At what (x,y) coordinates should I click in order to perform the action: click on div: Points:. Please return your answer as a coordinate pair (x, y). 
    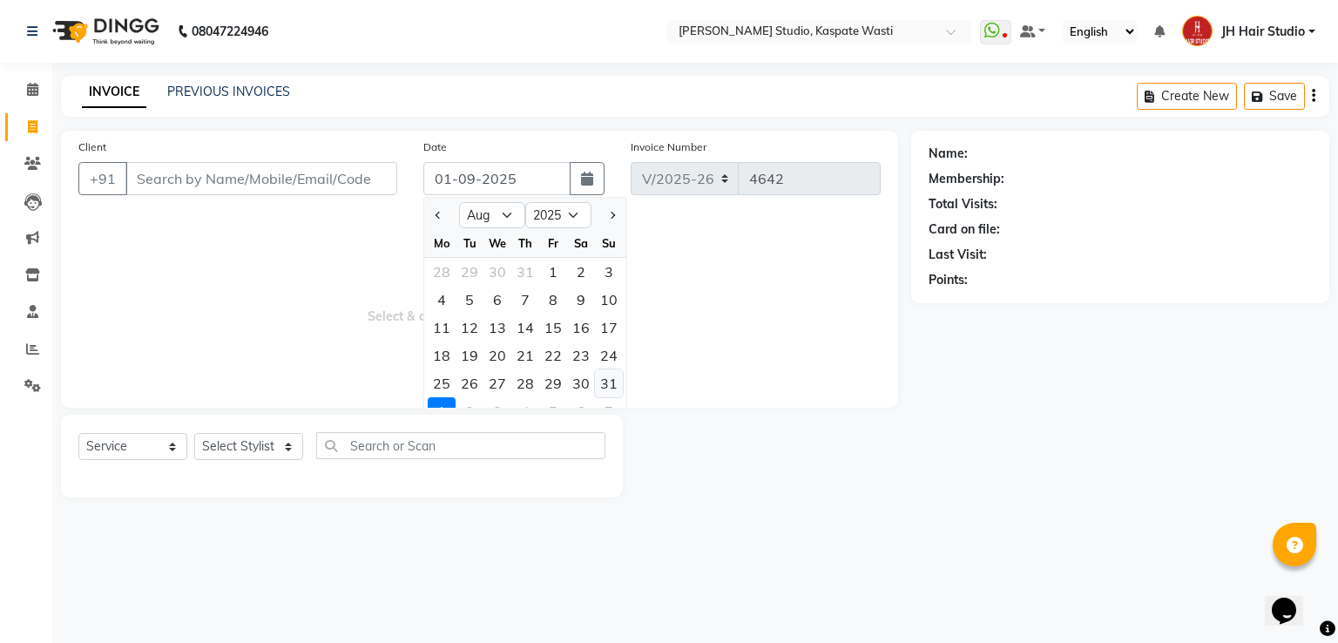
    Looking at the image, I should click on (948, 280).